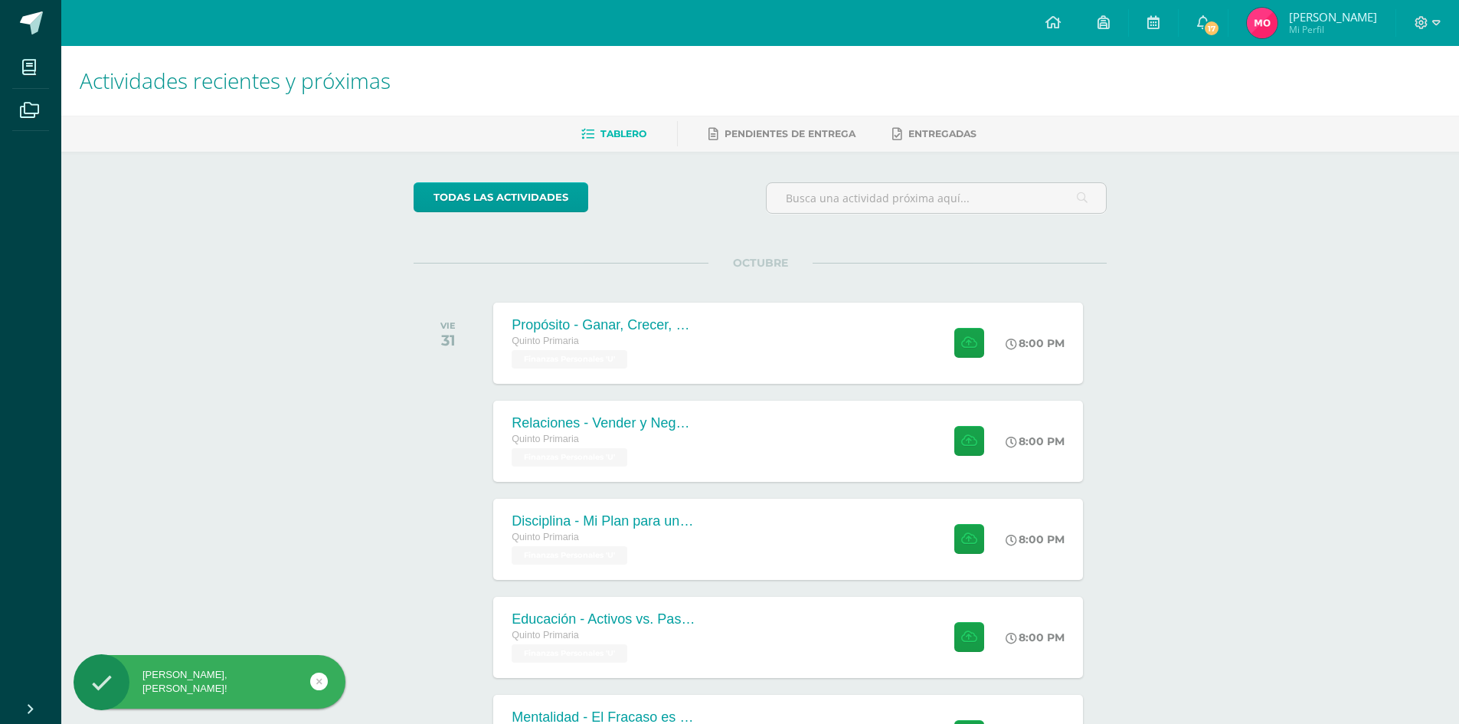 The image size is (1459, 724). I want to click on span: Pendientes de entrega, so click(790, 133).